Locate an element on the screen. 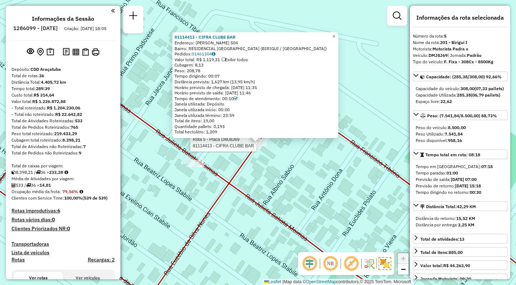 The image size is (516, 285). a: 01461304 is located at coordinates (203, 54).